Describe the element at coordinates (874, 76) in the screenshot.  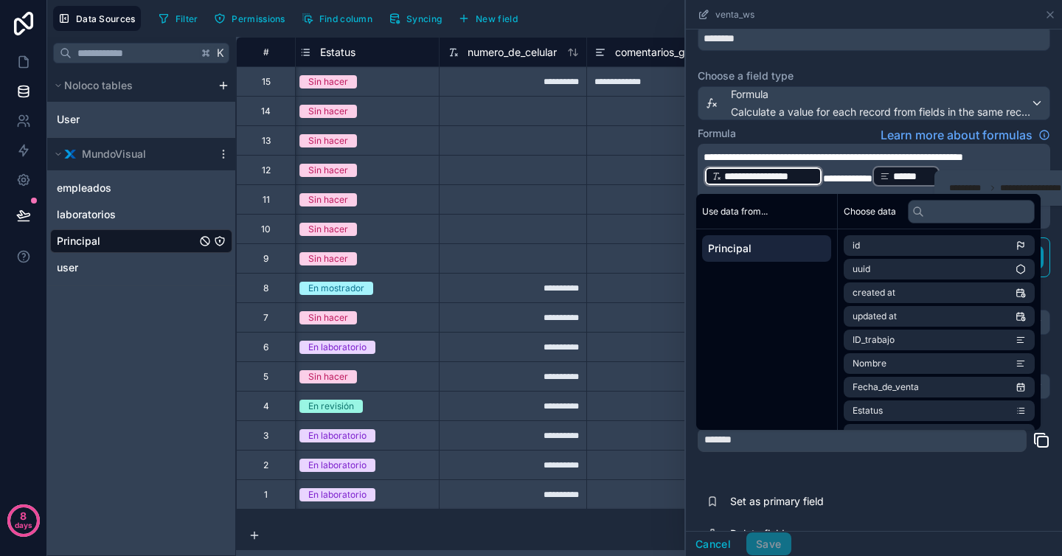
I see `label: Choose a field type` at that location.